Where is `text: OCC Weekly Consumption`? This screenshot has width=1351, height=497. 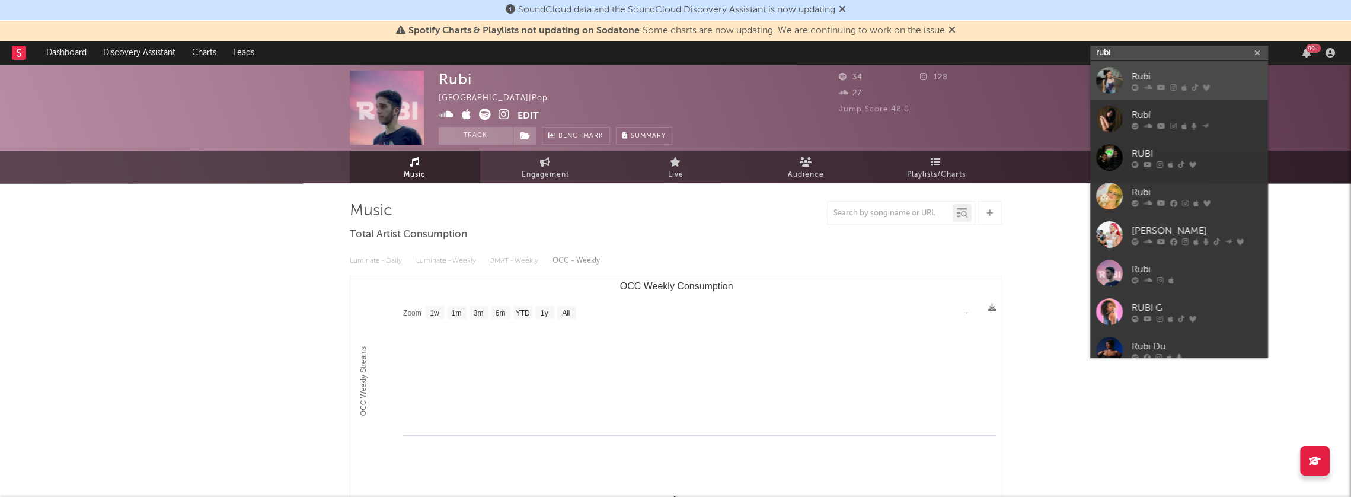 text: OCC Weekly Consumption is located at coordinates (676, 286).